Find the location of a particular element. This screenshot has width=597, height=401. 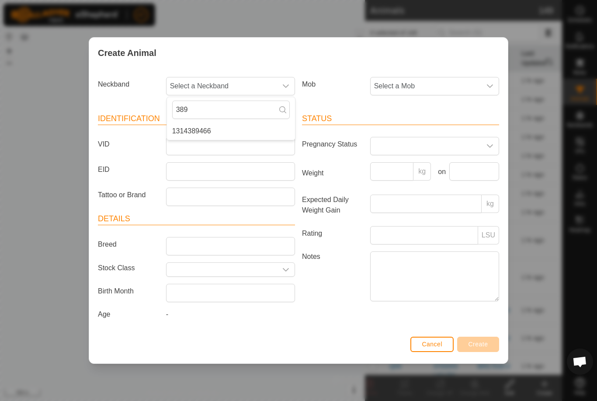

span: Select a Mob is located at coordinates (426, 86).